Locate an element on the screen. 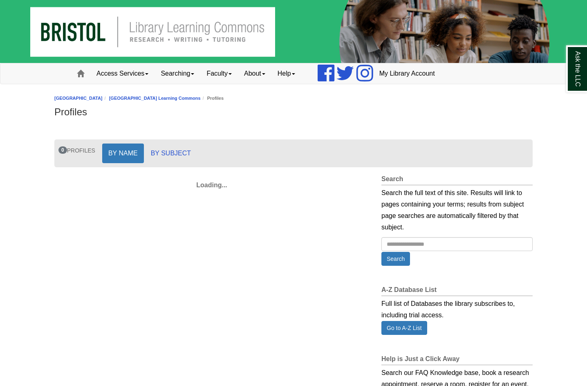 Image resolution: width=587 pixels, height=386 pixels. h1: Profiles is located at coordinates (293, 112).